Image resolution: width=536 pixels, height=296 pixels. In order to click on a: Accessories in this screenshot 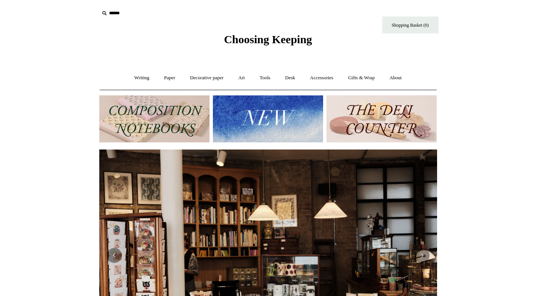, I will do `click(322, 78)`.